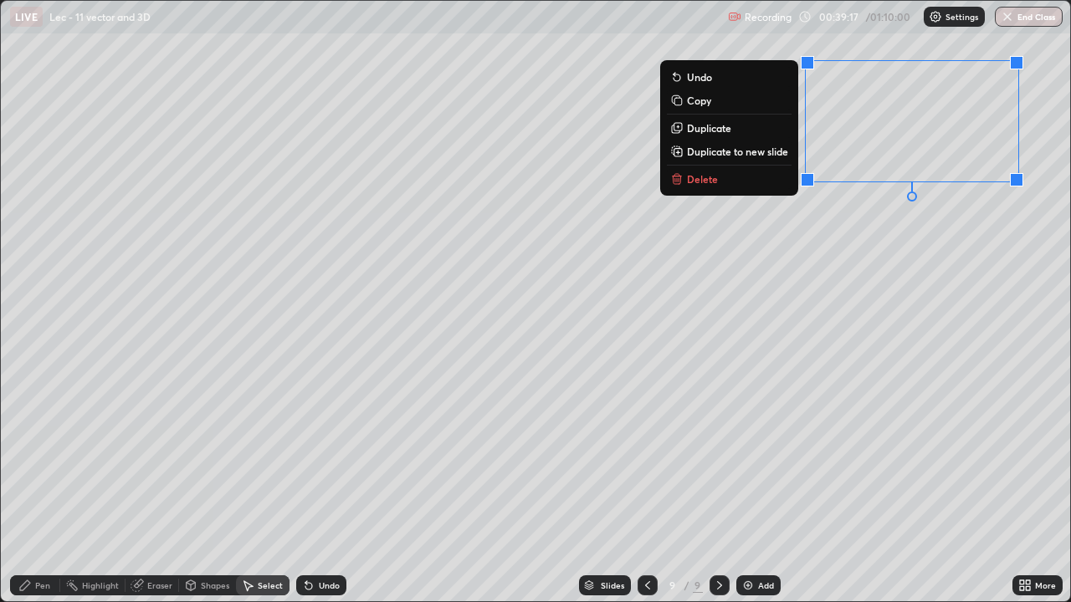 This screenshot has height=602, width=1071. What do you see at coordinates (737, 151) in the screenshot?
I see `p: Duplicate to new slide` at bounding box center [737, 151].